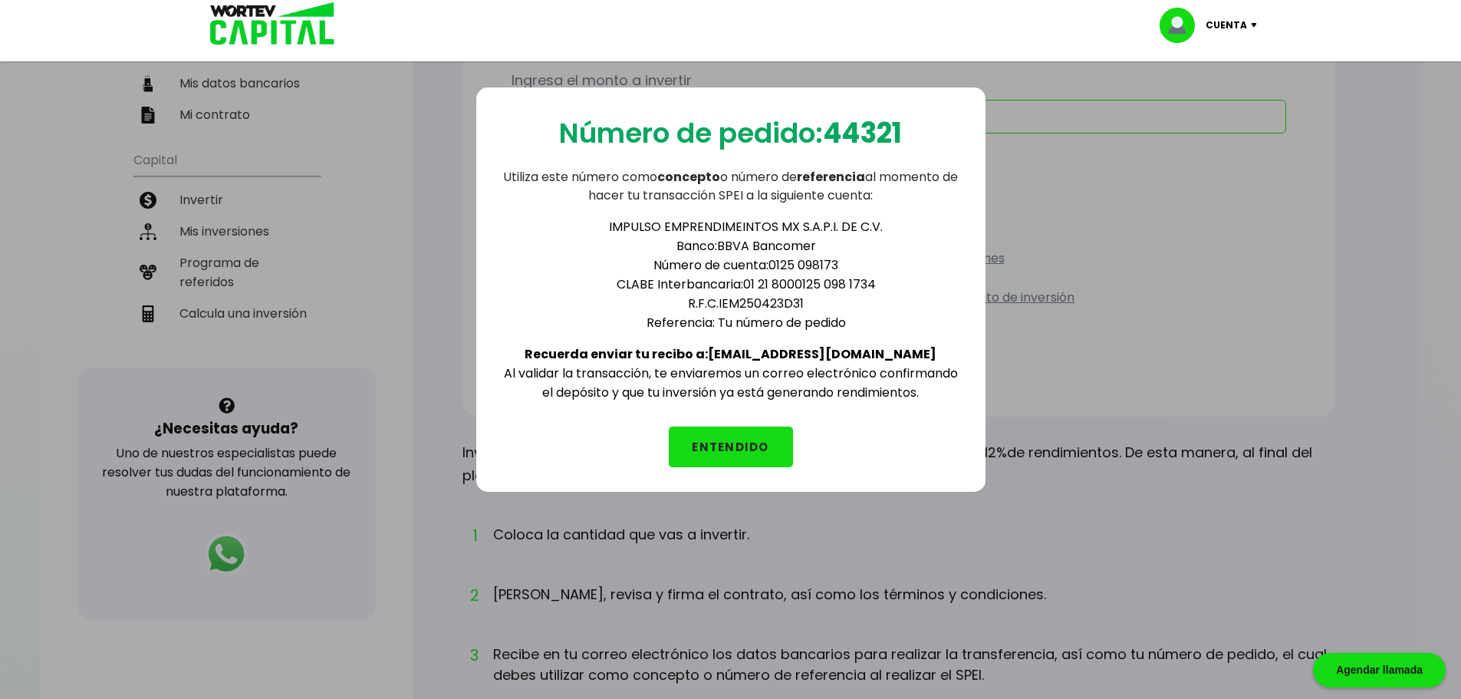  I want to click on p: Utiliza este número como o número de al momento de hacer tu transacción SPEI a la siguiente cuenta:, so click(731, 186).